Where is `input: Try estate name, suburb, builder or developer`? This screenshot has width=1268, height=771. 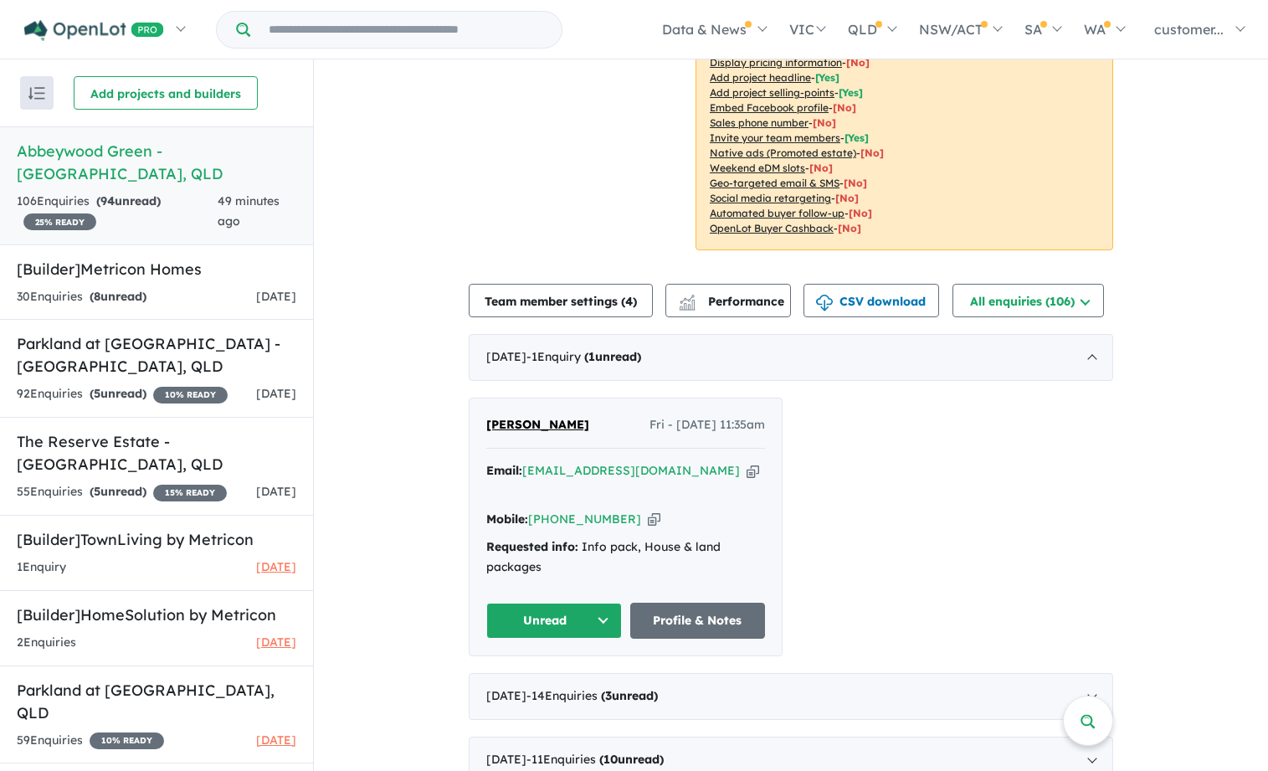
input: Try estate name, suburb, builder or developer is located at coordinates (406, 29).